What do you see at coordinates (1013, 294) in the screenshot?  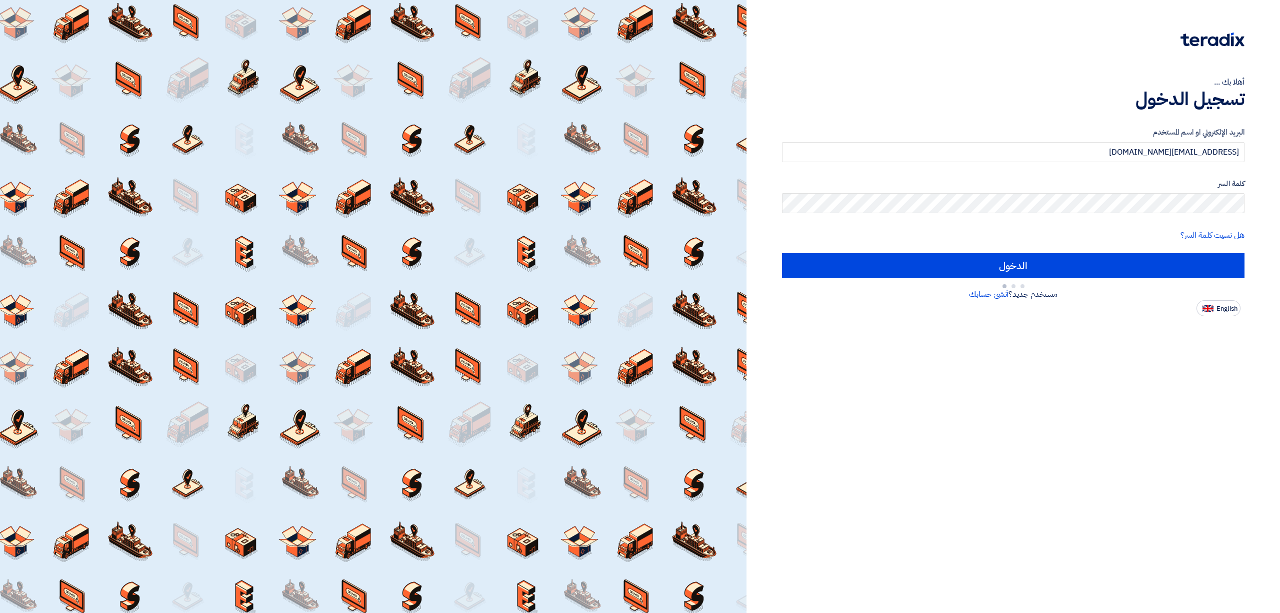 I see `div: مستخدم جديد؟` at bounding box center [1013, 294].